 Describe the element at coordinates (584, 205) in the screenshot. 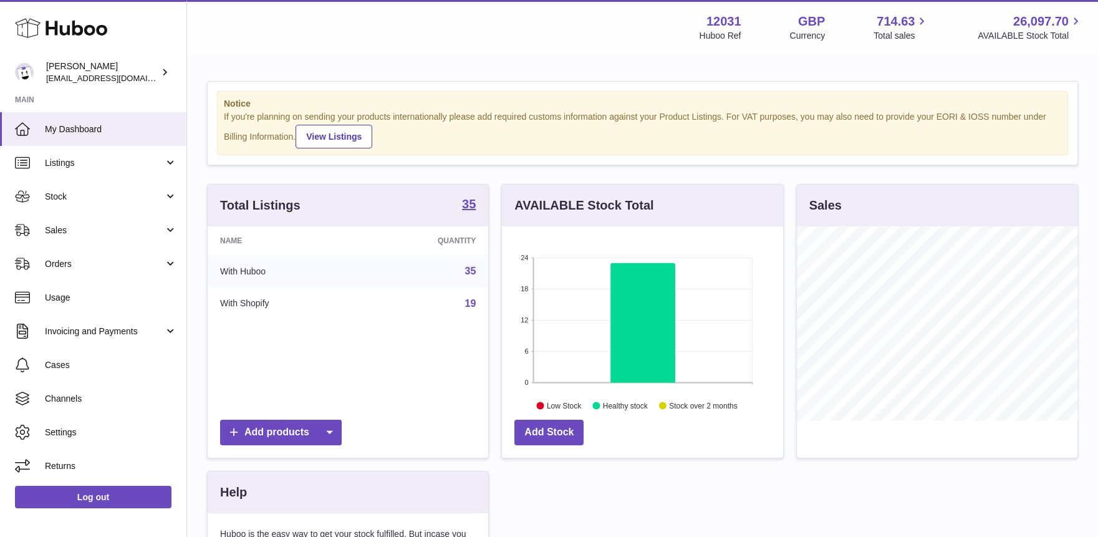

I see `h3: AVAILABLE Stock Total` at that location.